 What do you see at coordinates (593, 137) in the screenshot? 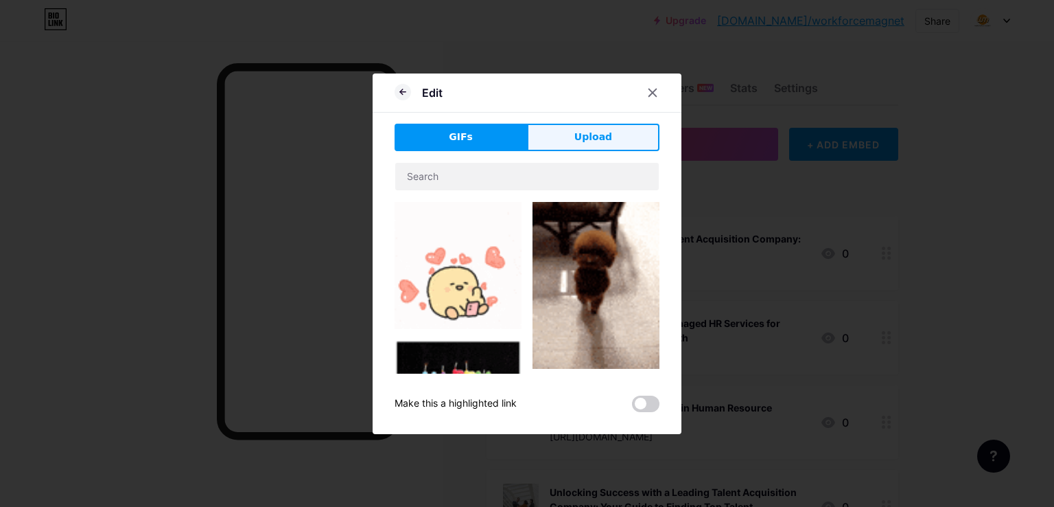
I see `button: Upload` at bounding box center [593, 137].